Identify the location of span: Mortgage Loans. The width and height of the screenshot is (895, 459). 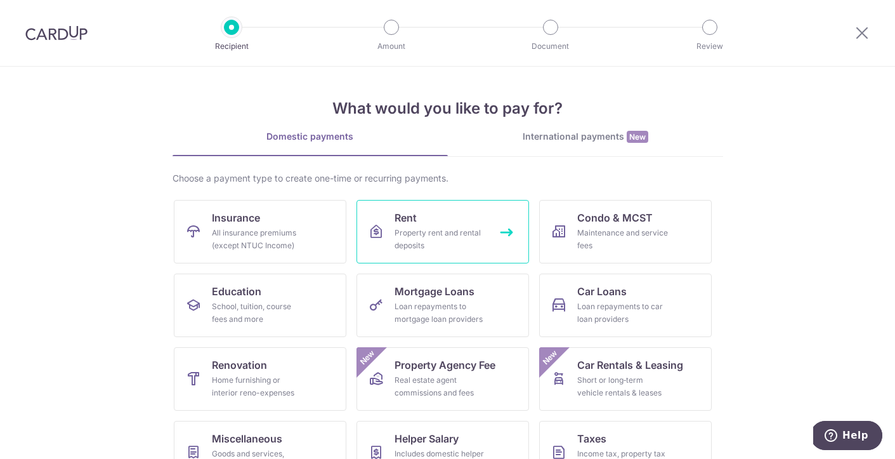
(435, 291).